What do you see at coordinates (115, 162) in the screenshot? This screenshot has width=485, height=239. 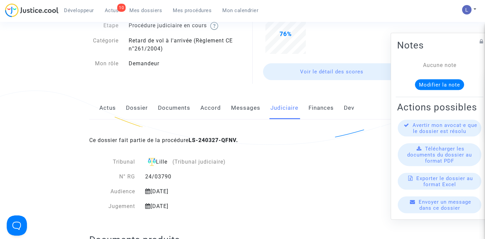 I see `div: Tribunal` at bounding box center [115, 162].